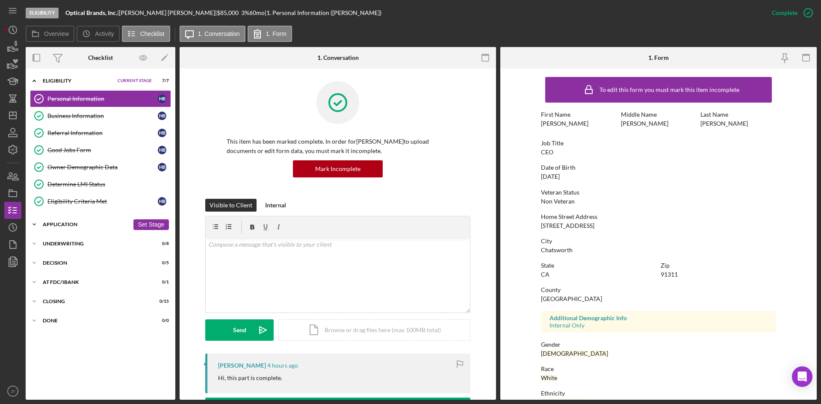 The height and width of the screenshot is (404, 821). What do you see at coordinates (161, 282) in the screenshot?
I see `div: 0 / 1` at bounding box center [161, 282].